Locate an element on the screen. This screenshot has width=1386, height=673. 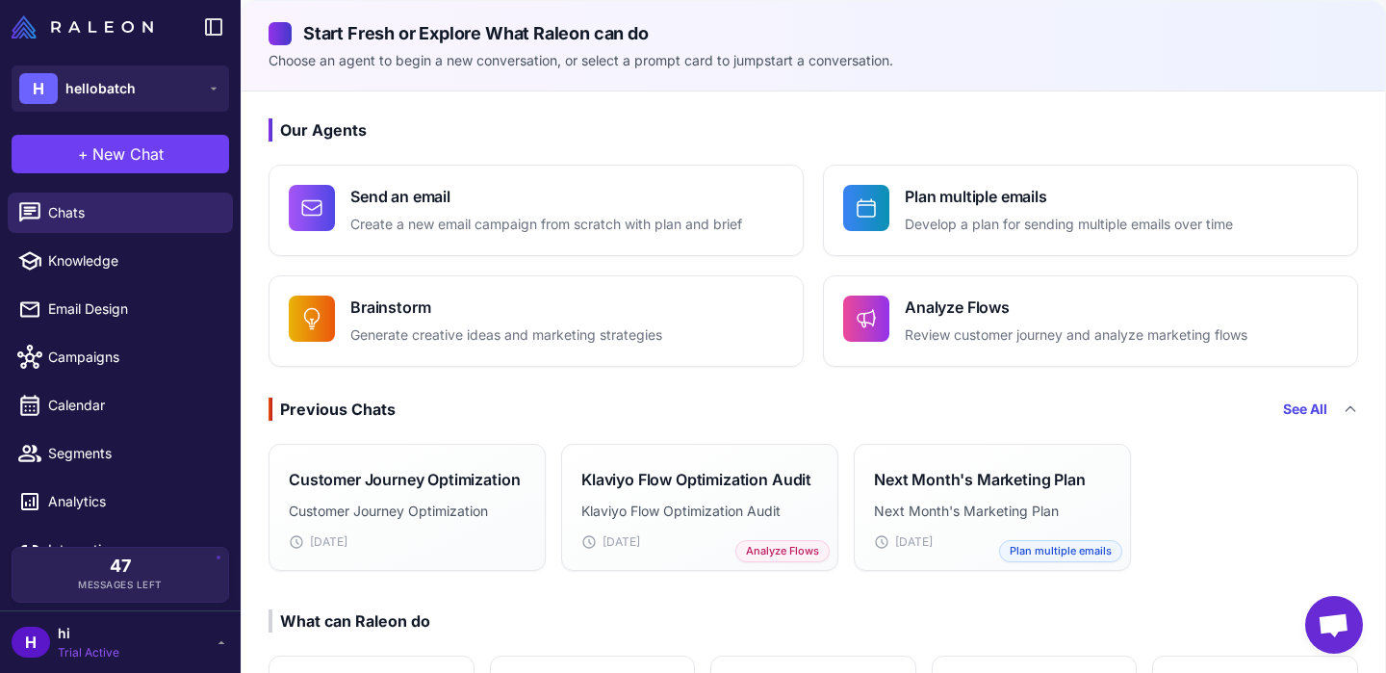
span: Integrations is located at coordinates (133, 549).